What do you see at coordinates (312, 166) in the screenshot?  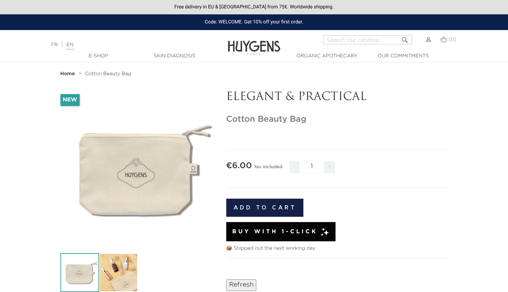 I see `input: Quantity` at bounding box center [312, 166].